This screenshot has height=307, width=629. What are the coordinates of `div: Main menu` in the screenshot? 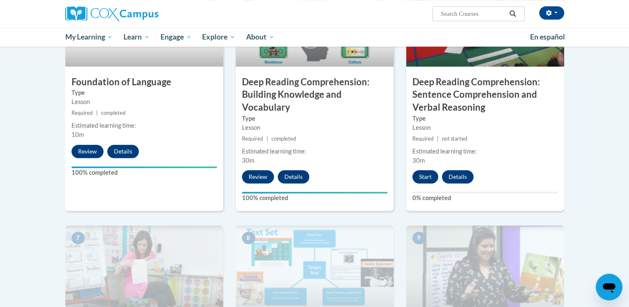 It's located at (315, 37).